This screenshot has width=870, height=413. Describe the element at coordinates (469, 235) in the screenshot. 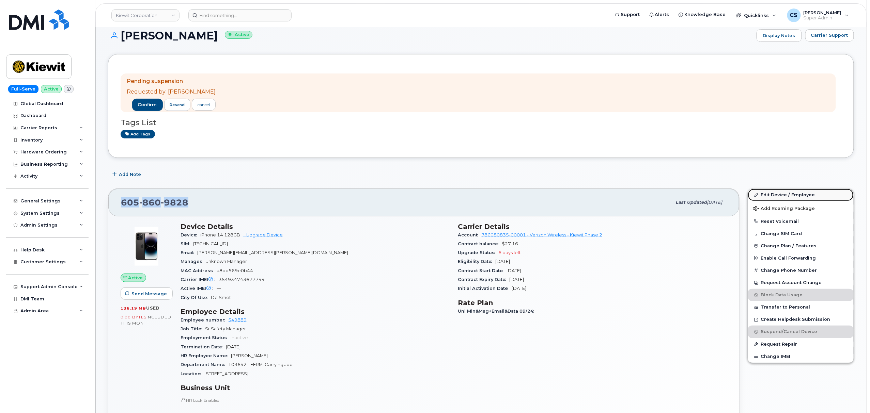

I see `span: Account` at that location.